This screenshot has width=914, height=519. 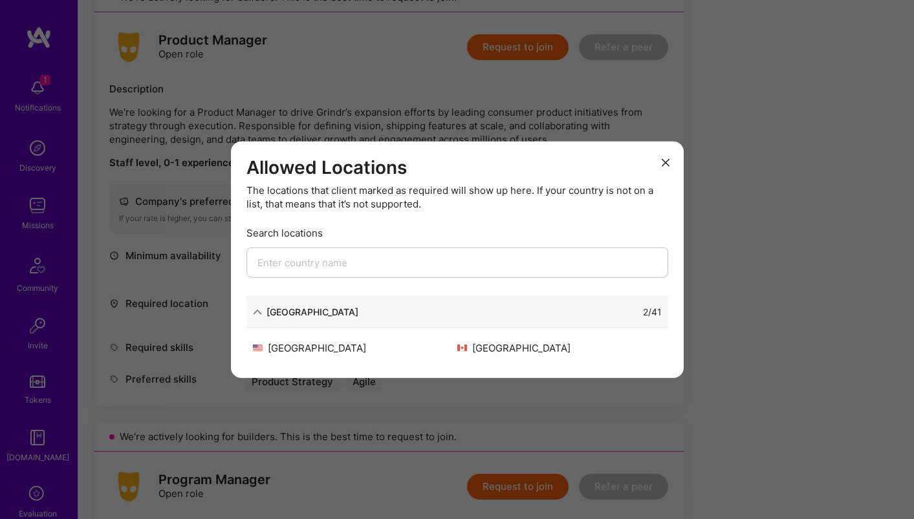 What do you see at coordinates (652, 312) in the screenshot?
I see `div: 2 / 41` at bounding box center [652, 312].